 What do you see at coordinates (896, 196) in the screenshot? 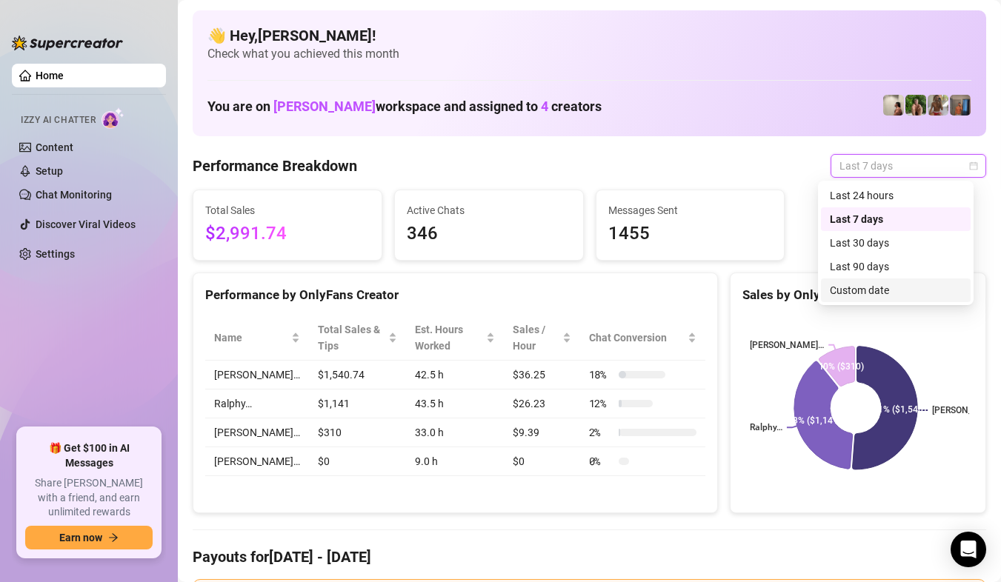
I see `div: Last 24 hours` at bounding box center [896, 196].